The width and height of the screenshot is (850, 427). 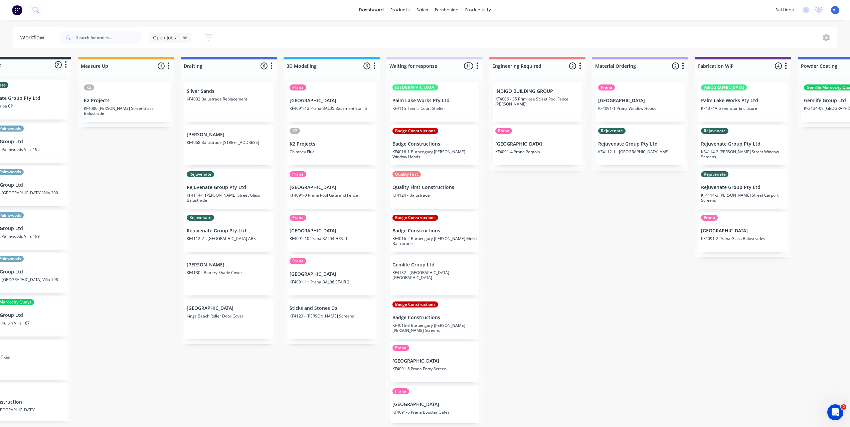 I want to click on p: KF4091-6 Prana Booster Gates, so click(x=435, y=412).